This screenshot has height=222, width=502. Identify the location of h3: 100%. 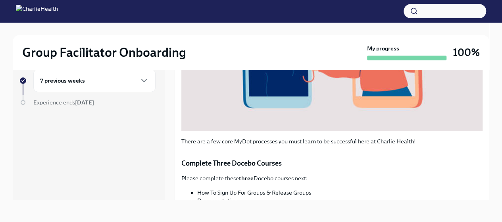
(466, 52).